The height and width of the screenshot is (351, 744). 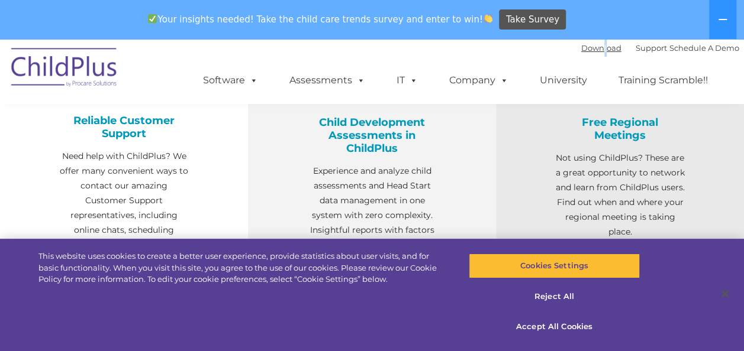 What do you see at coordinates (230, 80) in the screenshot?
I see `a: Software` at bounding box center [230, 80].